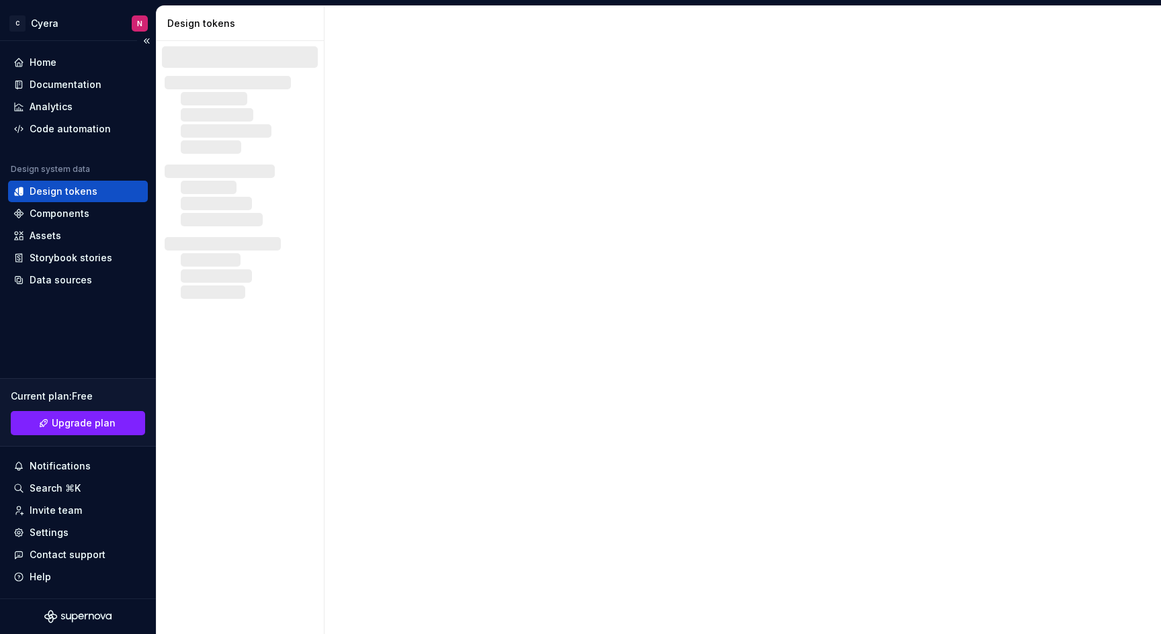  What do you see at coordinates (78, 258) in the screenshot?
I see `a: Storybook stories` at bounding box center [78, 258].